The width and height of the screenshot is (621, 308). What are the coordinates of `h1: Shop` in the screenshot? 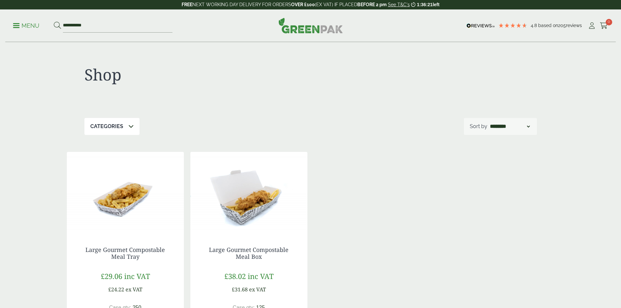 It's located at (198, 75).